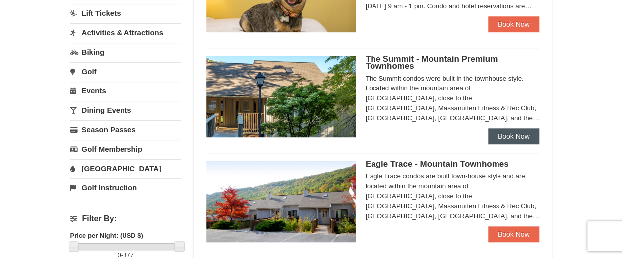 The height and width of the screenshot is (258, 622). What do you see at coordinates (281, 202) in the screenshot?
I see `img: 19218983-1-9b289e55.jpg` at bounding box center [281, 202].